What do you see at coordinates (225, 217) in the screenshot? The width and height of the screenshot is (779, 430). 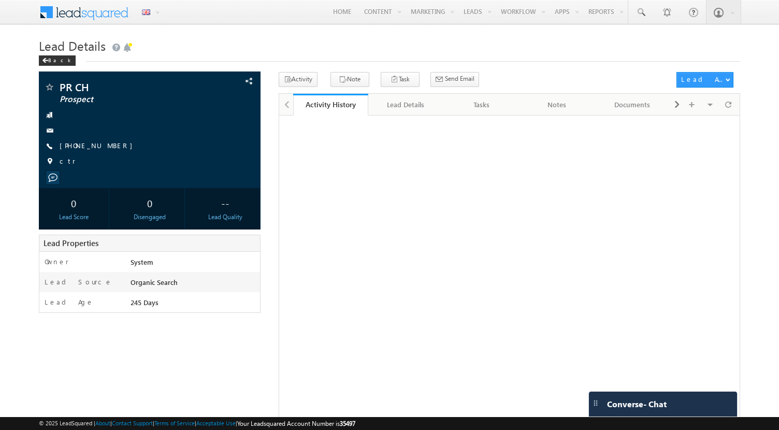 I see `div: Lead Quality` at bounding box center [225, 217].